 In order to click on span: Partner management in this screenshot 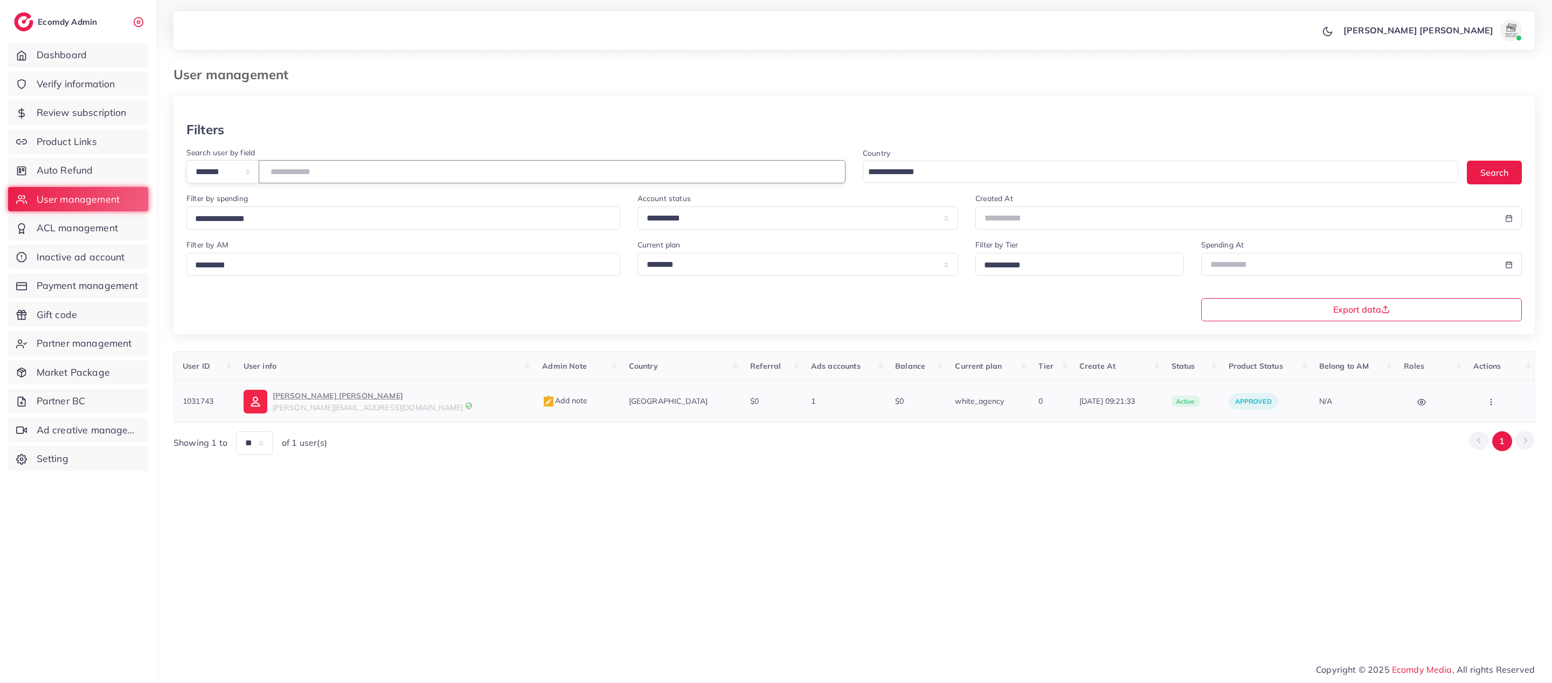, I will do `click(84, 343)`.